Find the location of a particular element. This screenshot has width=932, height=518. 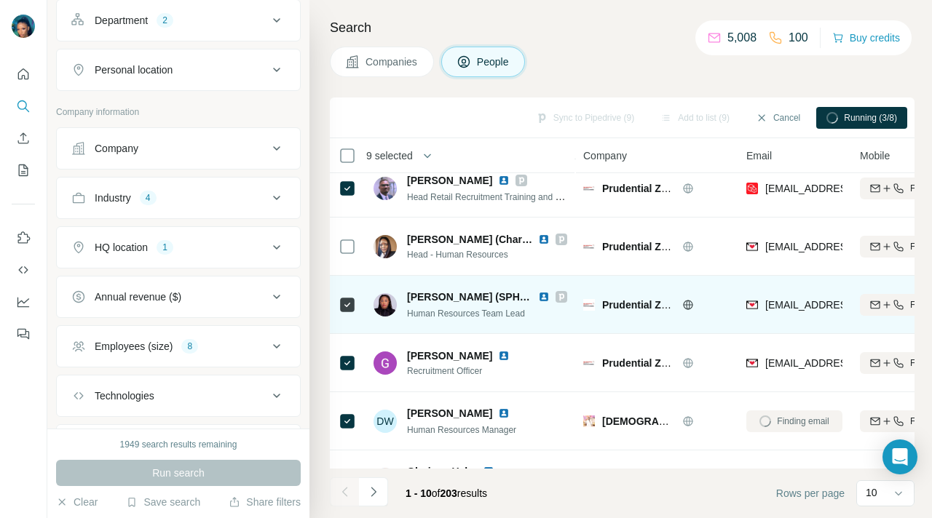

button: Employees (size)8 is located at coordinates (178, 347).